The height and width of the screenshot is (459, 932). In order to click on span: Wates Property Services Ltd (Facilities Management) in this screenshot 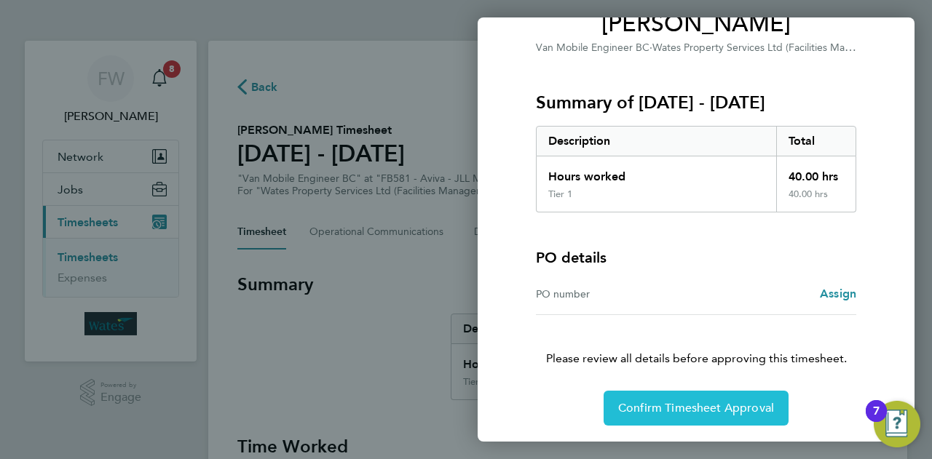, I will do `click(773, 47)`.